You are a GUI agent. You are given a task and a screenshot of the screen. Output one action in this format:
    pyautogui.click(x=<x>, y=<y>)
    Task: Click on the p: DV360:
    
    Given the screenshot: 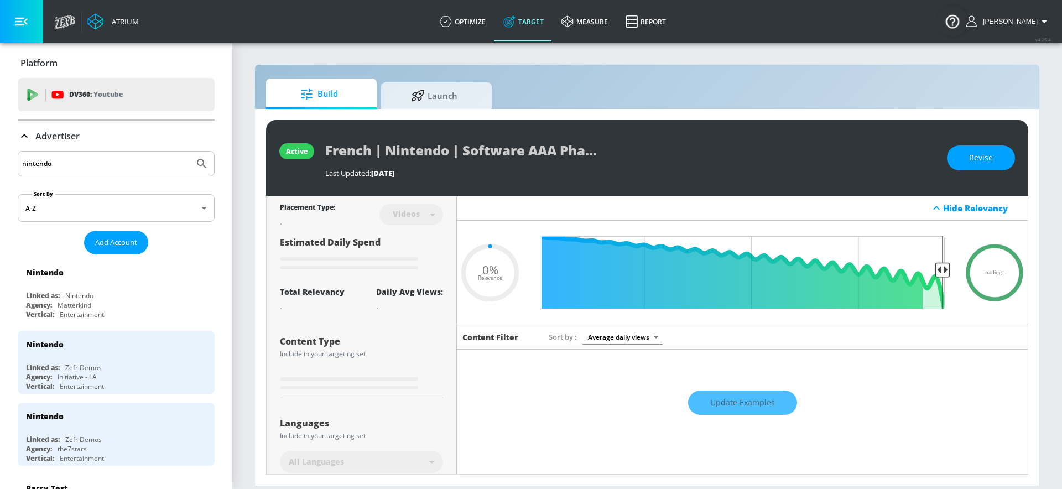 What is the action you would take?
    pyautogui.click(x=96, y=95)
    